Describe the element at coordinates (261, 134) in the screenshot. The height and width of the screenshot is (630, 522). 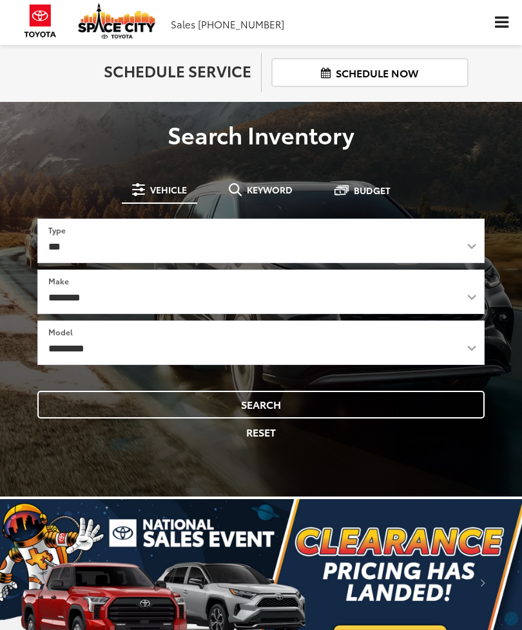
I see `h3: Search Inventory` at that location.